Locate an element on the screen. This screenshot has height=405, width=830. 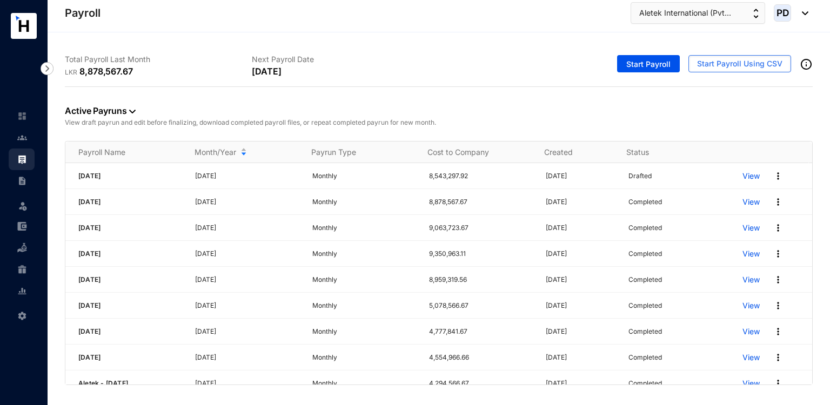
span: PD is located at coordinates (783, 12).